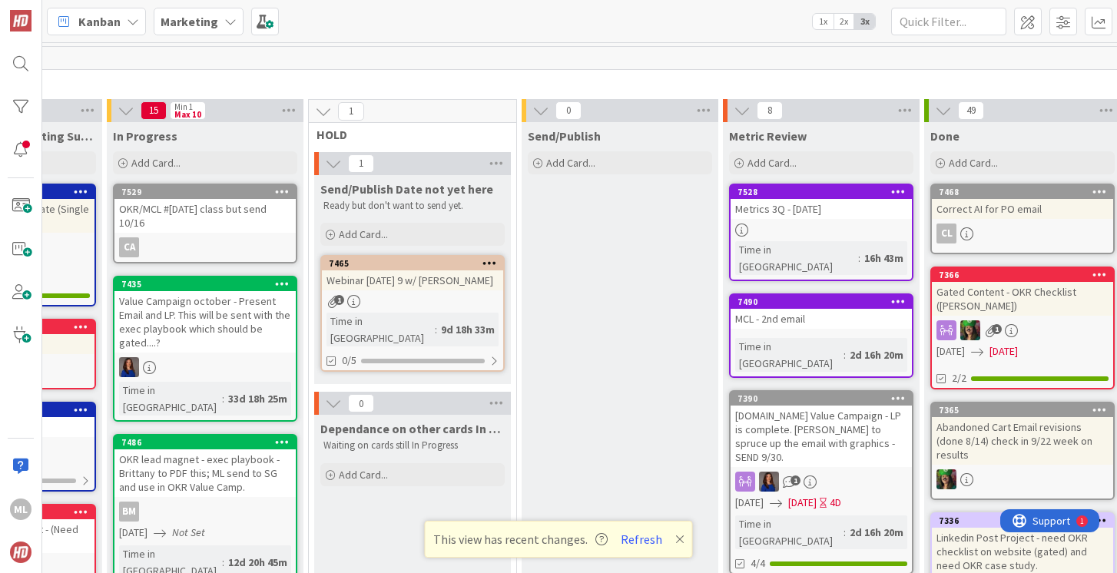  Describe the element at coordinates (349, 360) in the screenshot. I see `span: 0/5` at that location.